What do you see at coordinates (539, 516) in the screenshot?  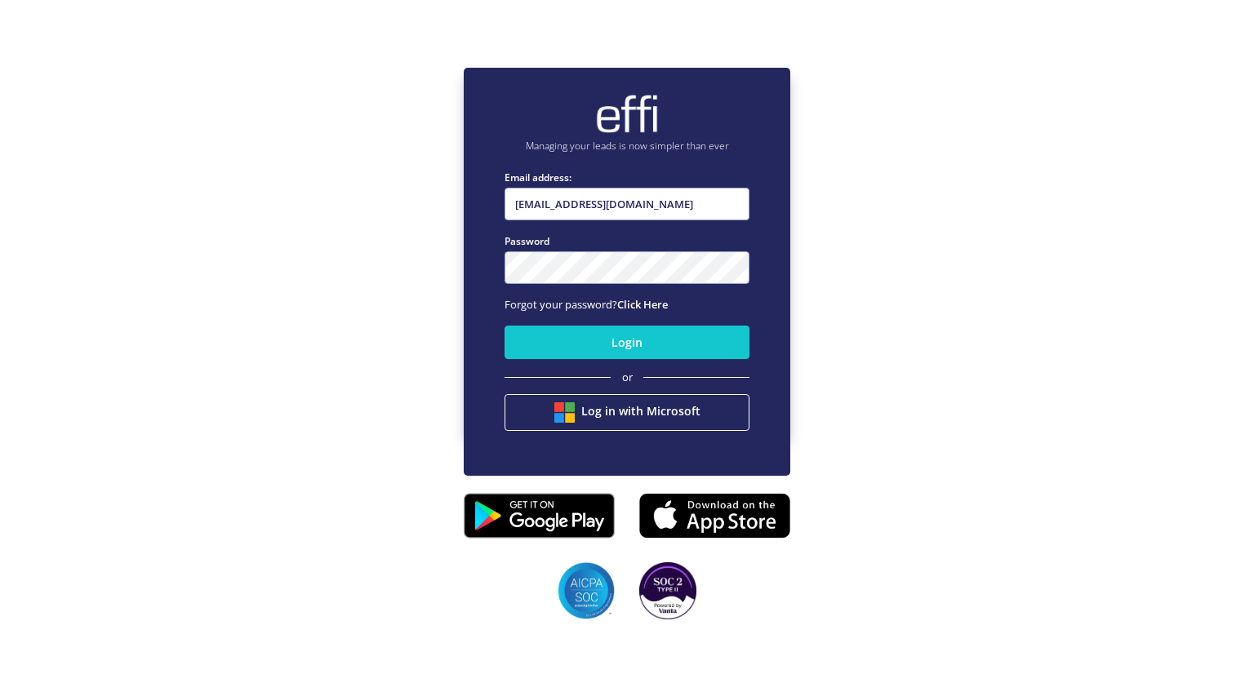 I see `img: playstore.0fabf2e.png` at bounding box center [539, 516].